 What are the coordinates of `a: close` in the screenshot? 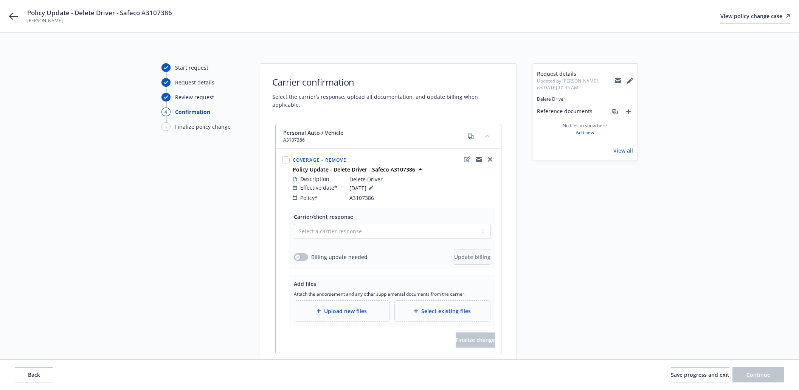 It's located at (490, 159).